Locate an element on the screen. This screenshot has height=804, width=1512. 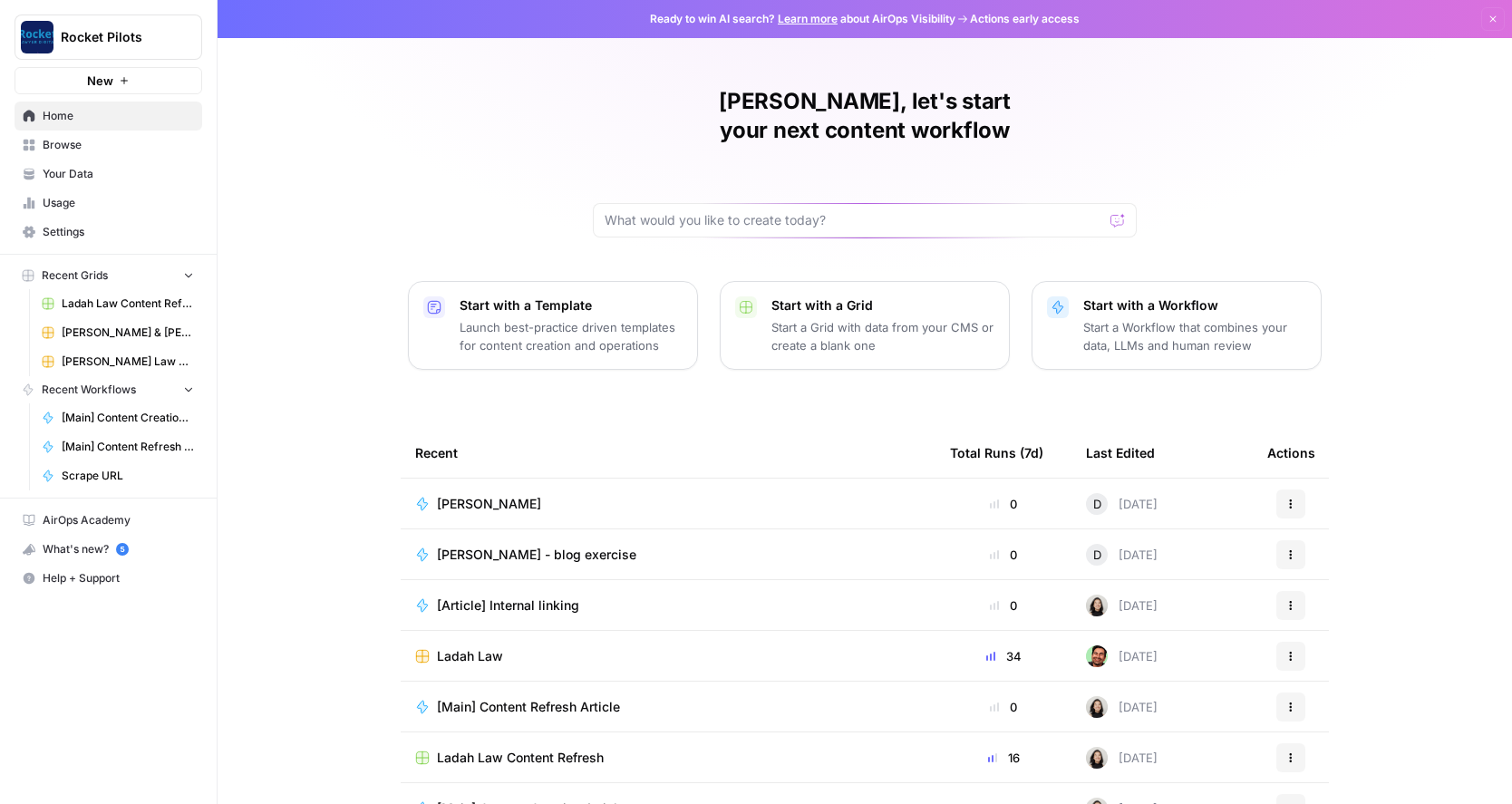
a: AirOps Academy is located at coordinates (107, 521).